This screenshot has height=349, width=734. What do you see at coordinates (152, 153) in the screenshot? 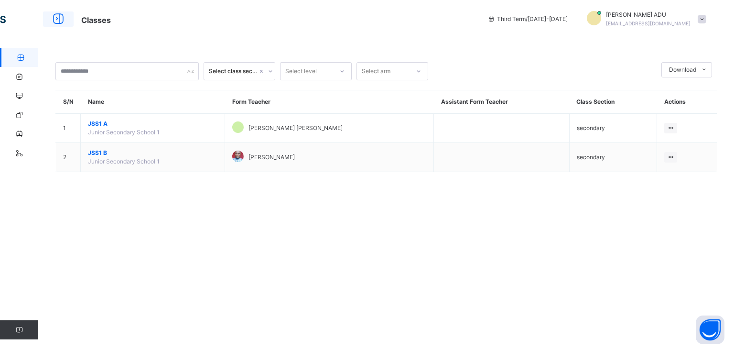
I see `span: JSS1 B` at bounding box center [152, 153].